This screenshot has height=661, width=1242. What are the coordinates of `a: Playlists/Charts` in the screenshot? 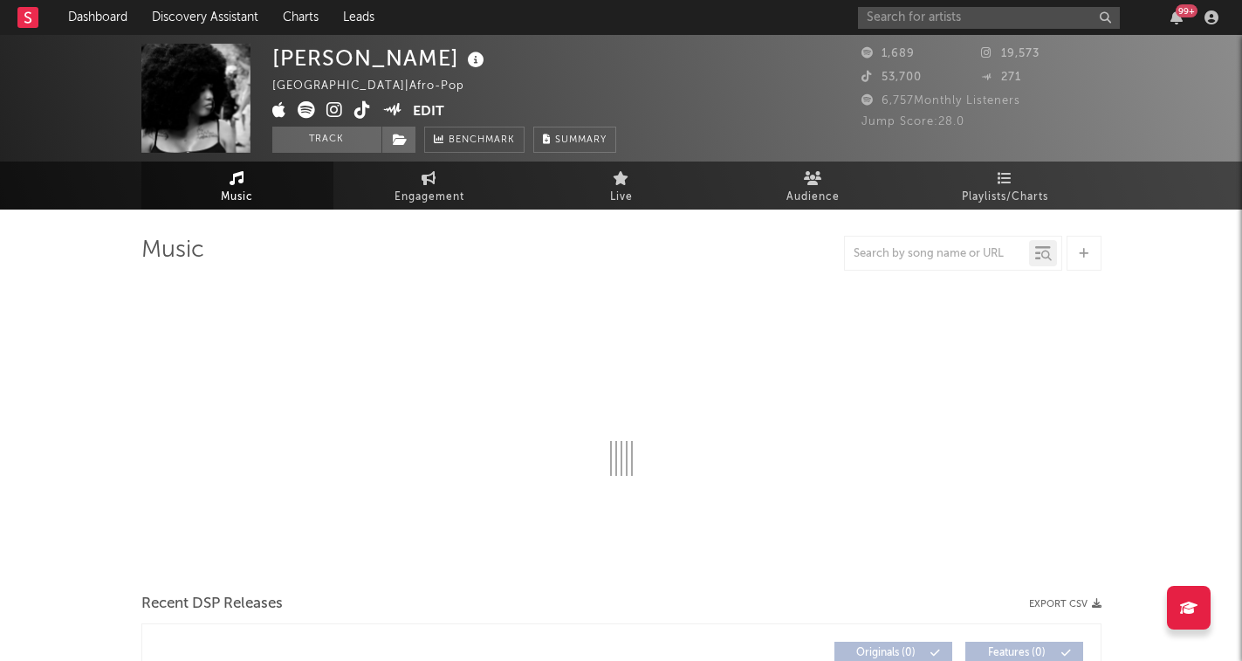 It's located at (1005, 185).